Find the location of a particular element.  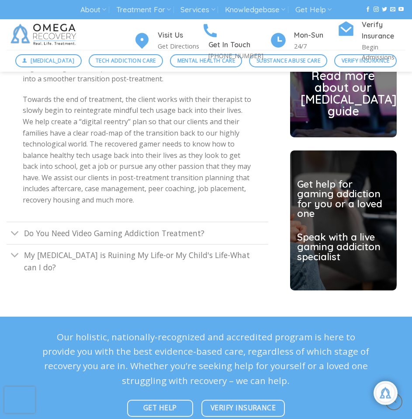

h2: Speak with a live gaming addiciton specialist is located at coordinates (344, 247).